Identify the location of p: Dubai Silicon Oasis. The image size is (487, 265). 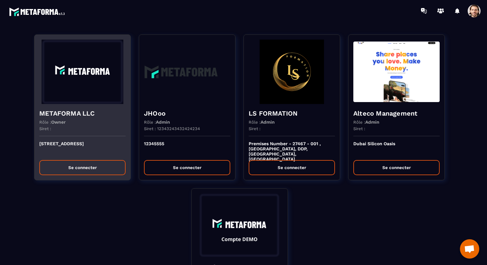
(396, 148).